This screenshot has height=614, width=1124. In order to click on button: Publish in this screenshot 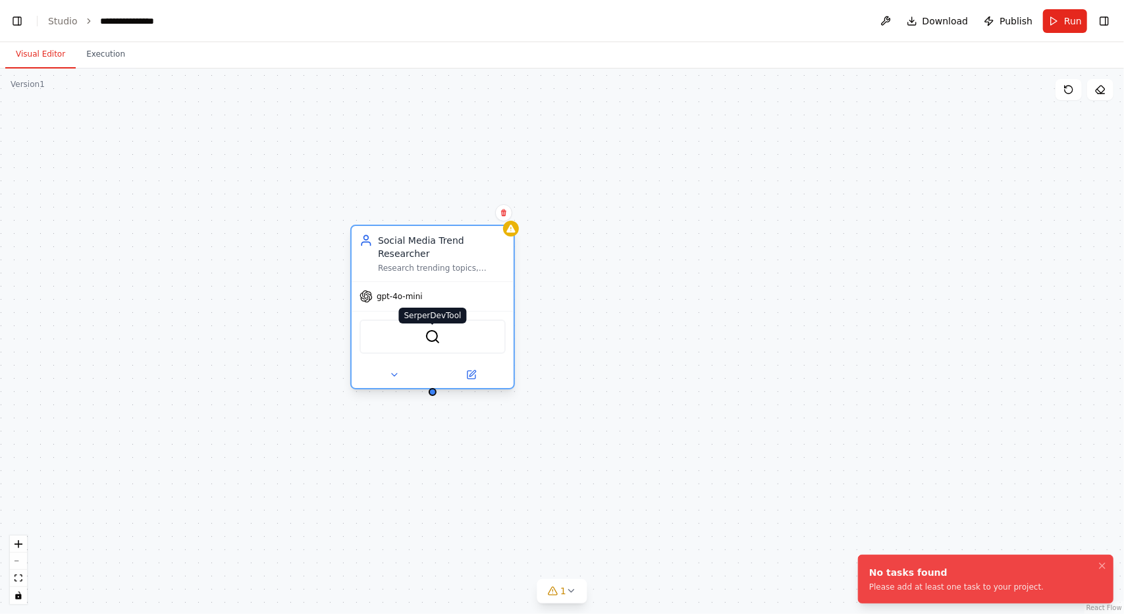, I will do `click(1008, 21)`.